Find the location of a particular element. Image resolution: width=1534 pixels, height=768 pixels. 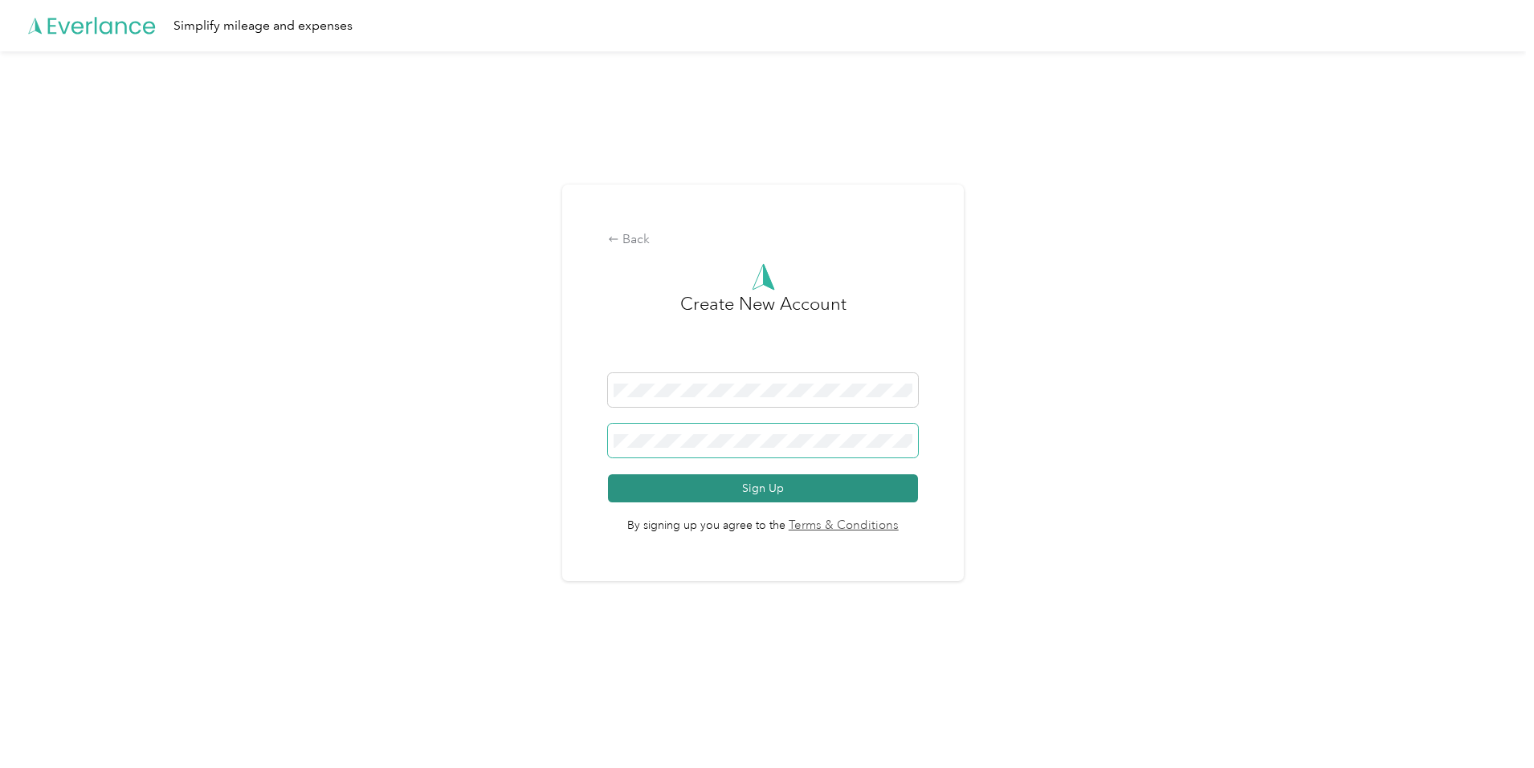

span: By signing up you agree to the is located at coordinates (762, 519).